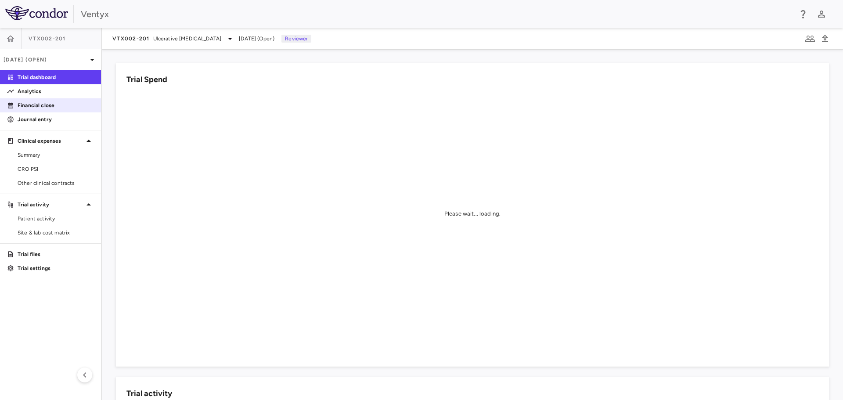  I want to click on p: Journal entry, so click(56, 119).